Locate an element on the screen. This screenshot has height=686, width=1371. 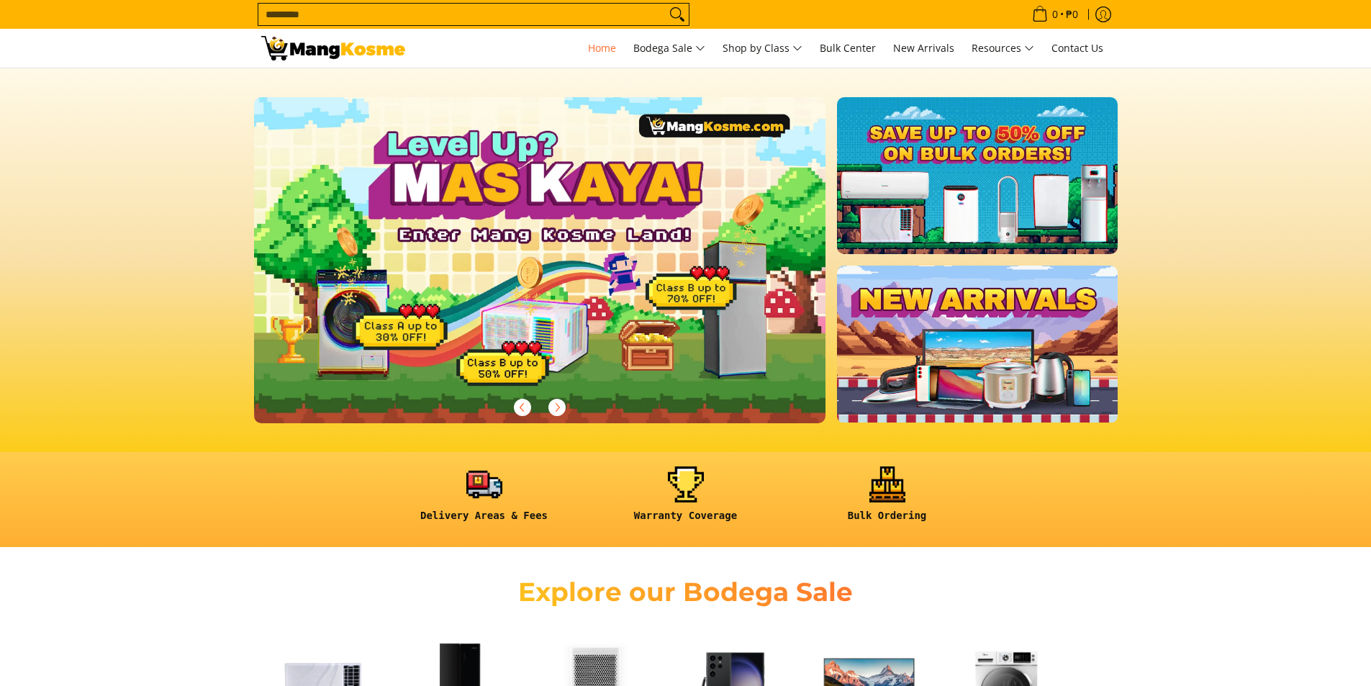
img: Gaming desktop banner is located at coordinates (540, 260).